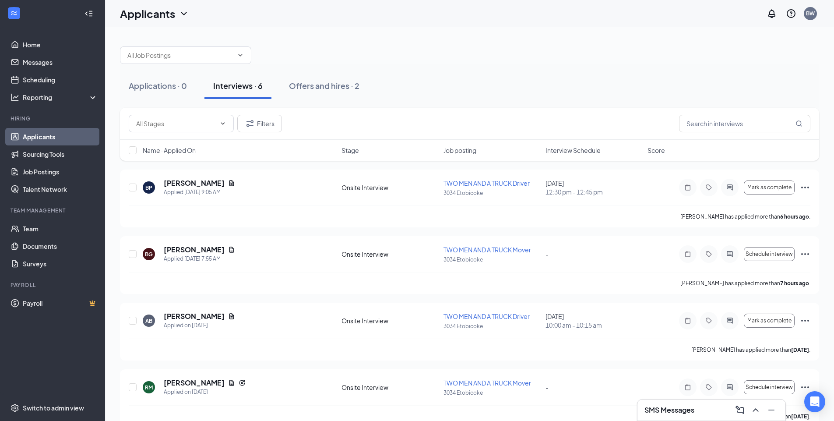 This screenshot has width=834, height=421. I want to click on svg: MagnifyingGlass, so click(799, 123).